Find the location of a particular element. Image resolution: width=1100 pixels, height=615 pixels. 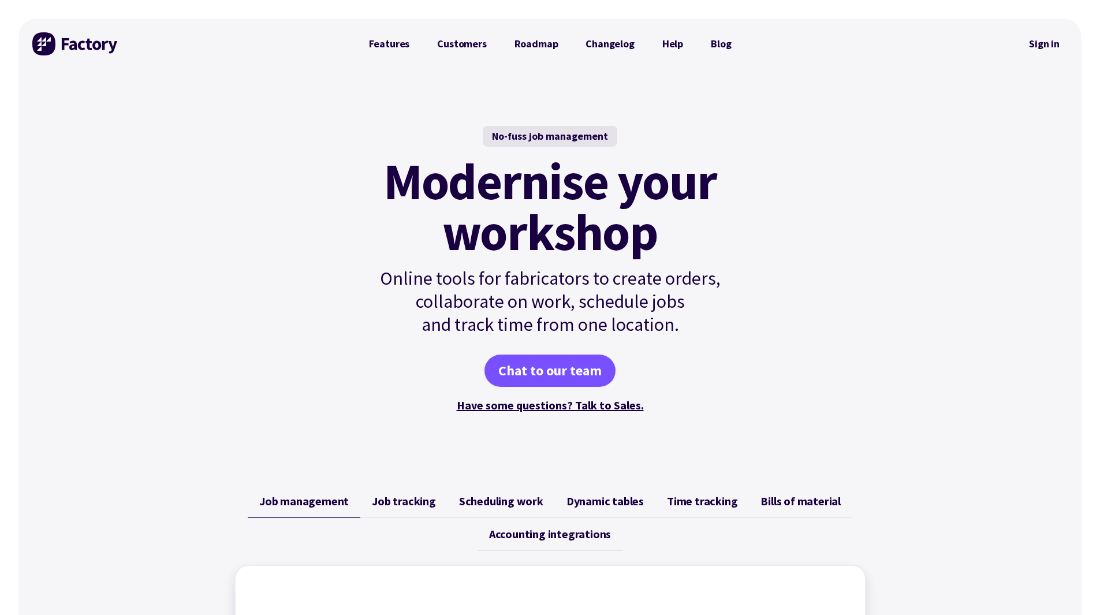

a: Features is located at coordinates (389, 44).